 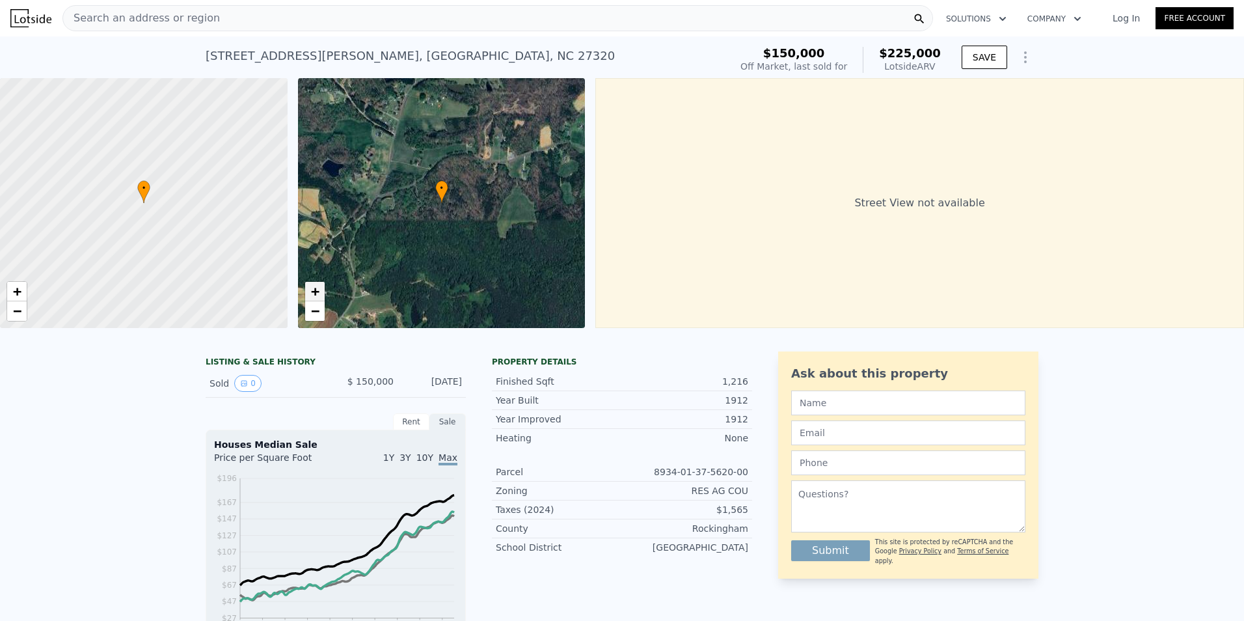 I want to click on div: School District, so click(x=559, y=547).